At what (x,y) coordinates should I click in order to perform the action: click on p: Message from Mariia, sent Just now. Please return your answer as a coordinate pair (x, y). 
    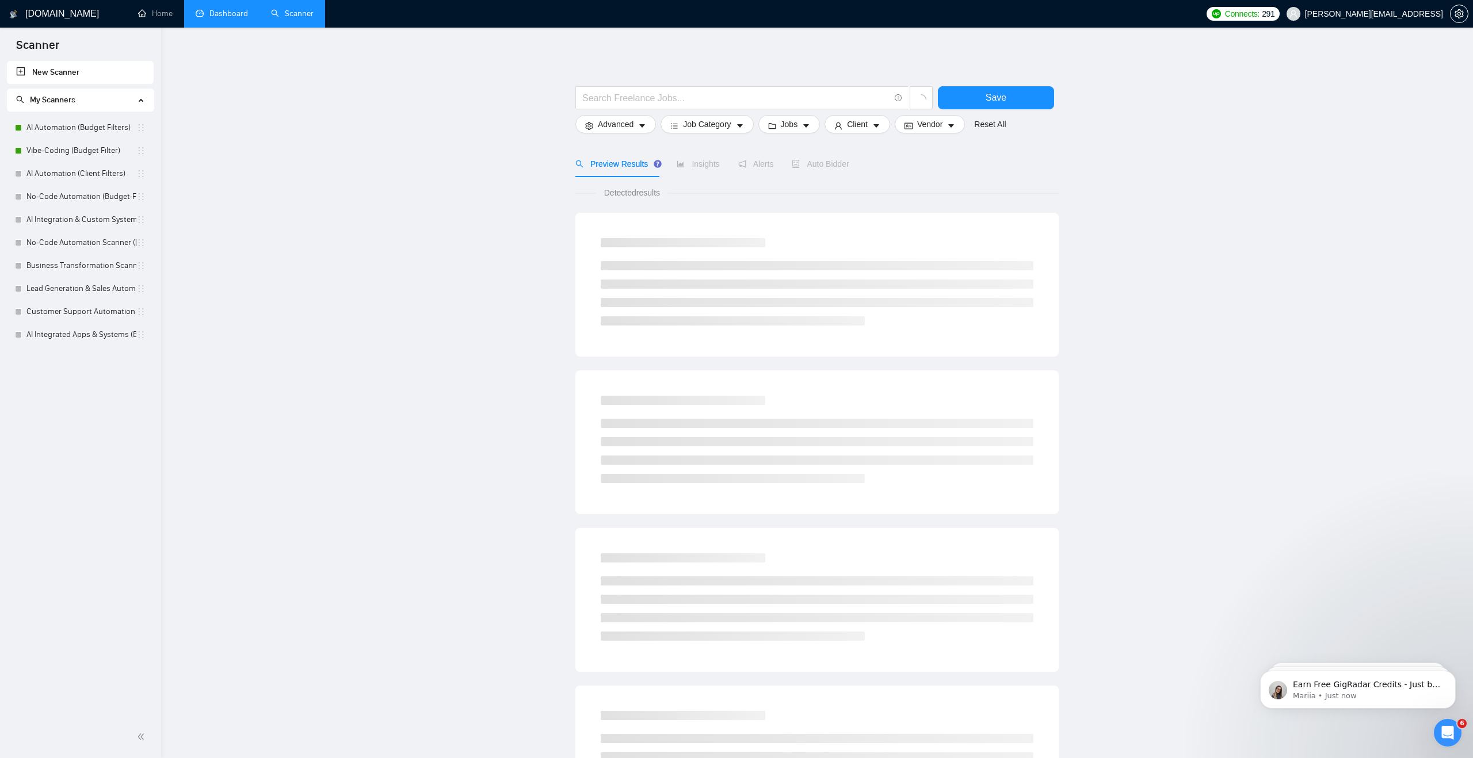
    Looking at the image, I should click on (124, 49).